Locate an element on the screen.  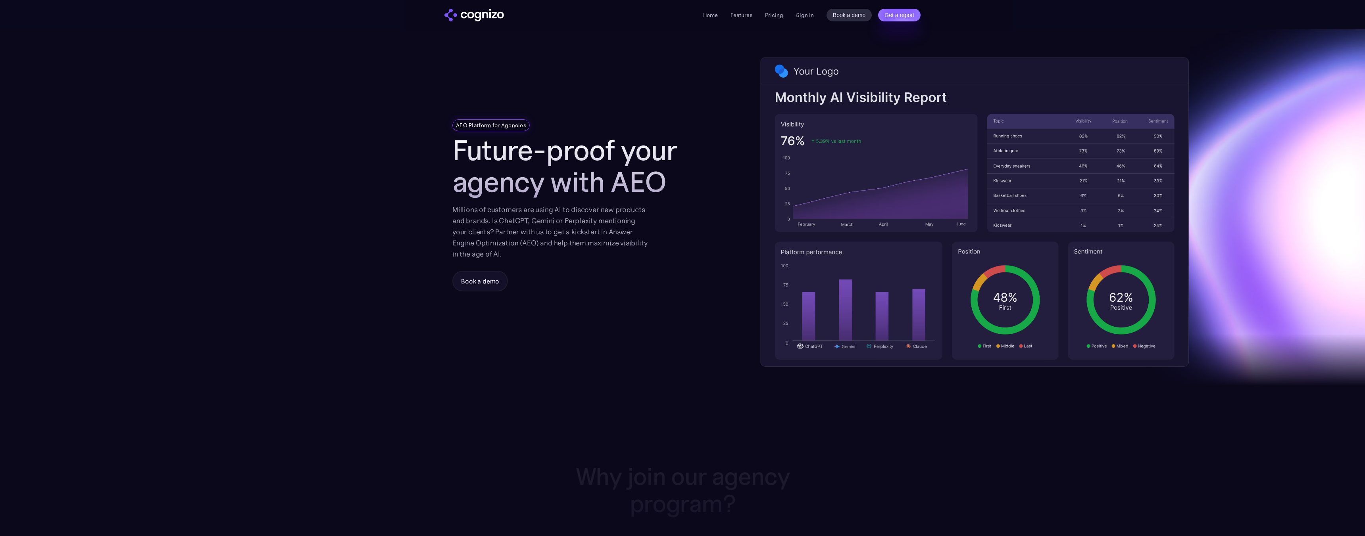
a: Get a report is located at coordinates (899, 15).